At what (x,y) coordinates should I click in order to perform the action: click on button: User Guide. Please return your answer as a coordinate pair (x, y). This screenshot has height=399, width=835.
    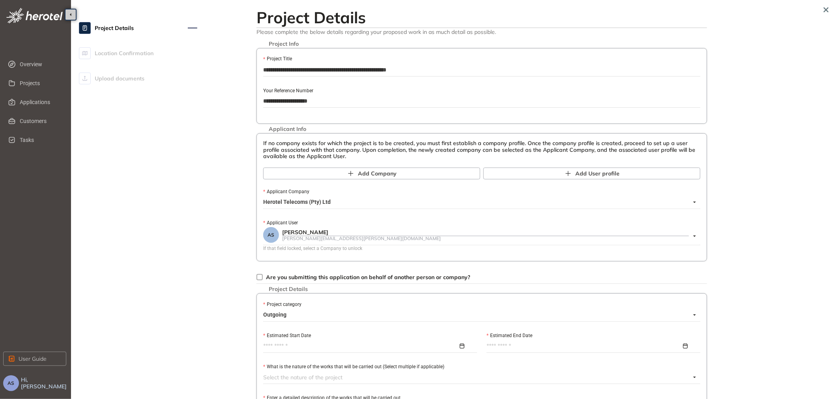
    Looking at the image, I should click on (35, 359).